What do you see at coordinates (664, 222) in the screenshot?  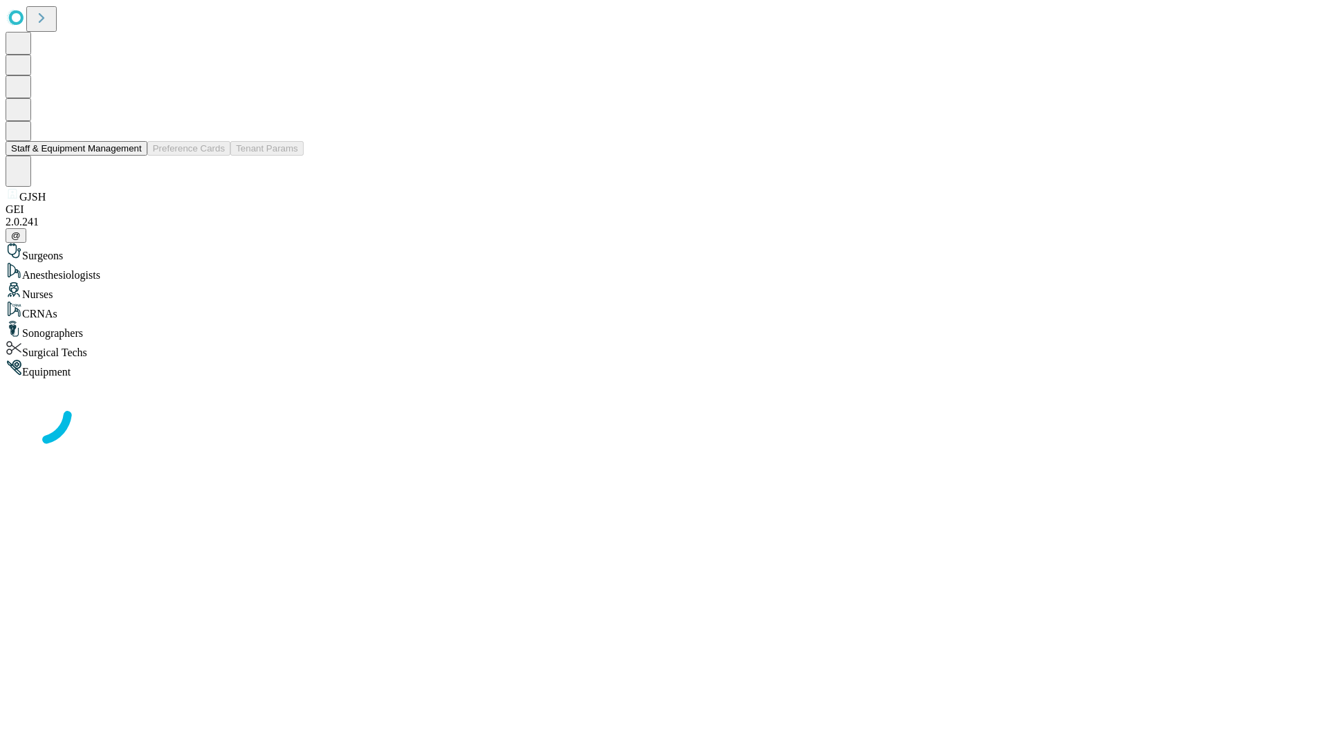 I see `div: 2.0.241` at bounding box center [664, 222].